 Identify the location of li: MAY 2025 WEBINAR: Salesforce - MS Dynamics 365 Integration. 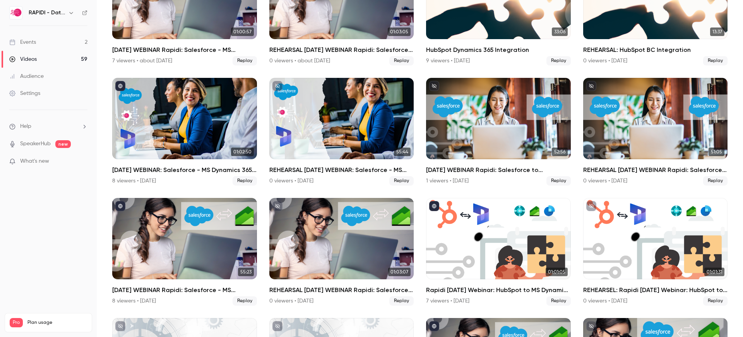
(185, 132).